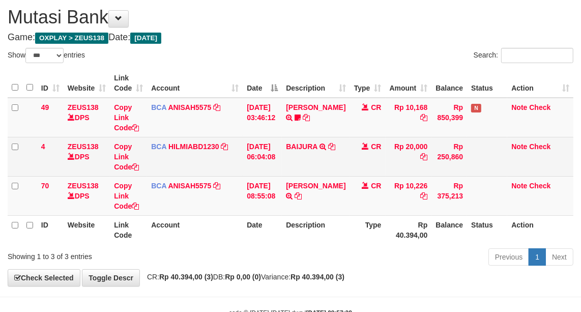  What do you see at coordinates (262, 83) in the screenshot?
I see `th: Date: activate to sort column descending` at bounding box center [262, 83].